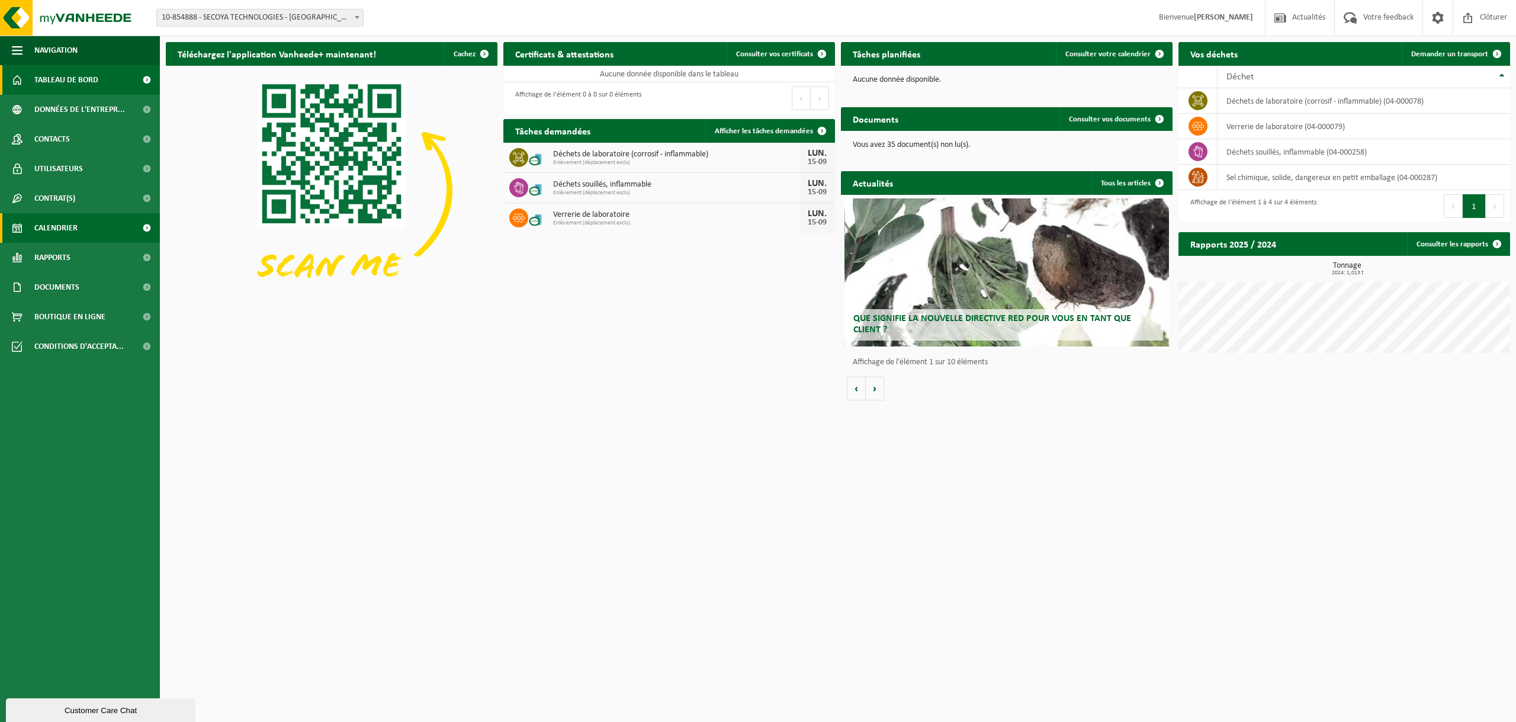 This screenshot has height=722, width=1516. Describe the element at coordinates (1113, 54) in the screenshot. I see `a: Consulter votre calendrier` at that location.